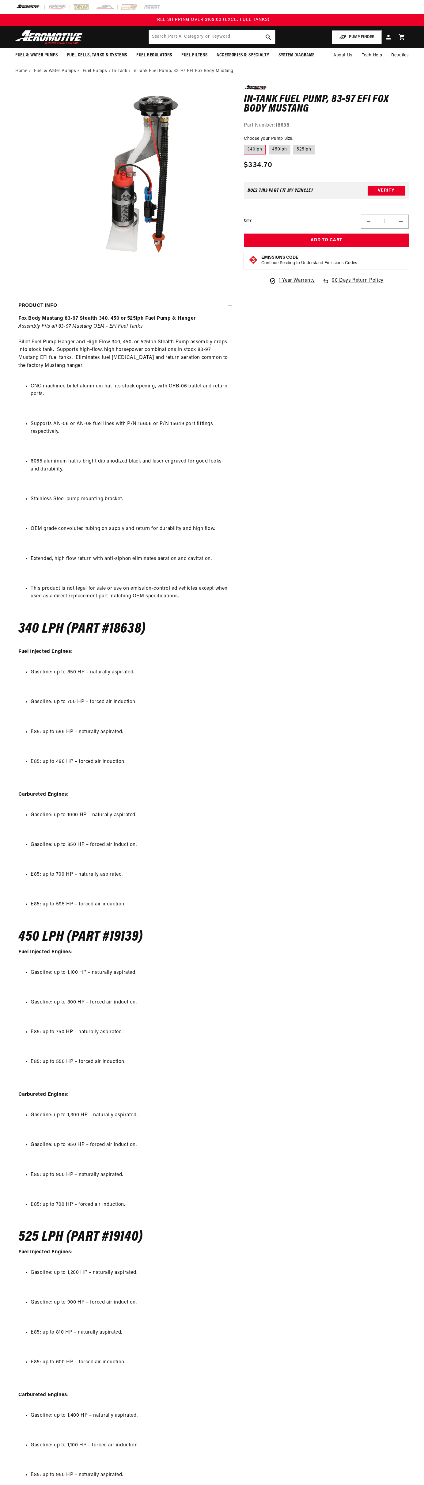 This screenshot has width=424, height=1485. I want to click on p: Billet Fuel Pump Hanger and High Flow 340, 450, or 525lph Stealth Pump assembly drops into stock ..., so click(124, 346).